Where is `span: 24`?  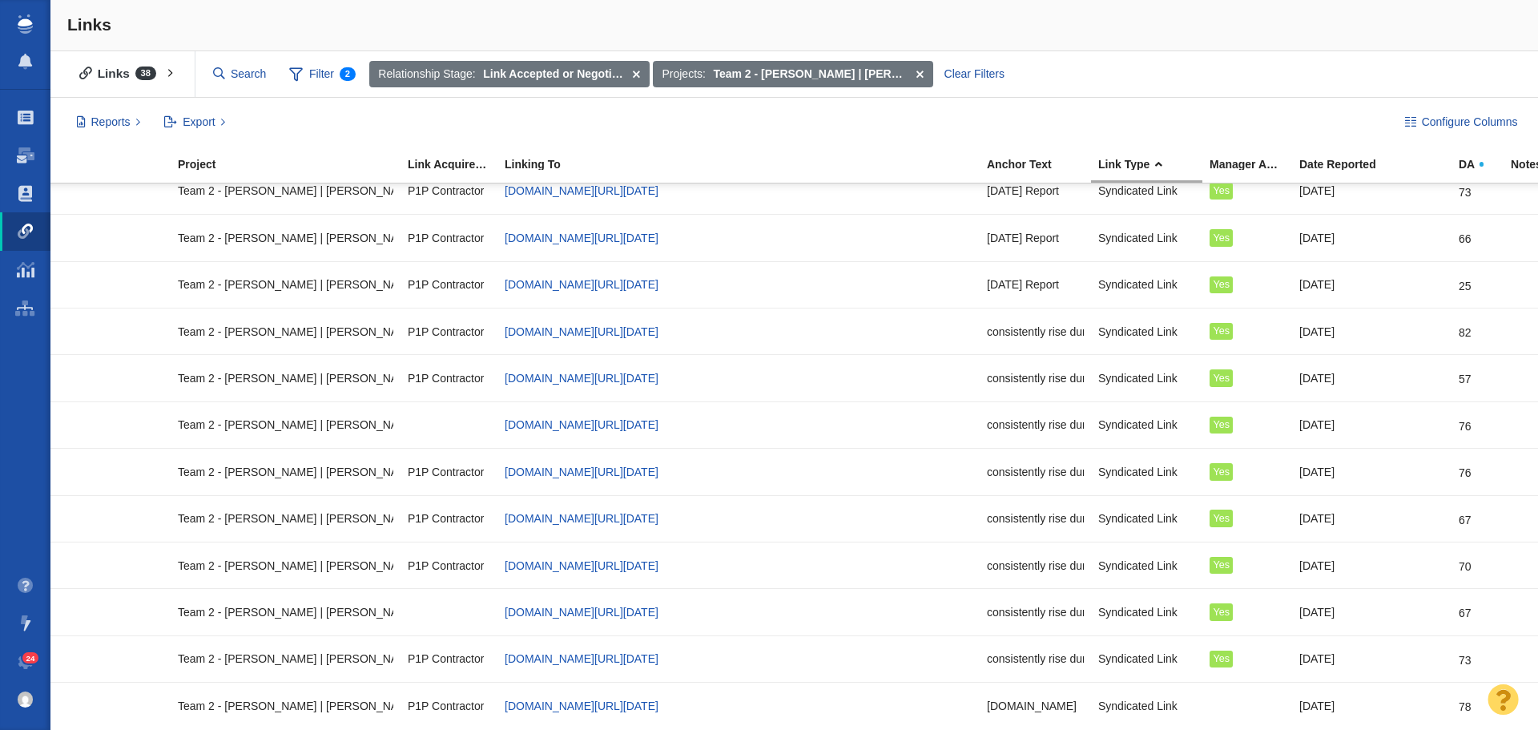 span: 24 is located at coordinates (30, 658).